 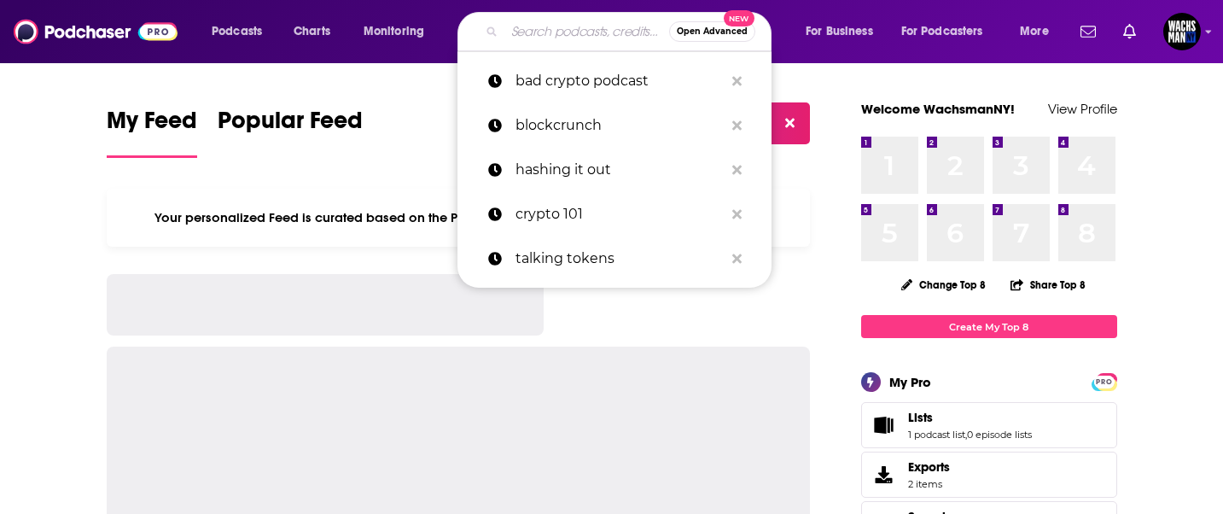 What do you see at coordinates (944, 284) in the screenshot?
I see `button: Change Top 8` at bounding box center [944, 284].